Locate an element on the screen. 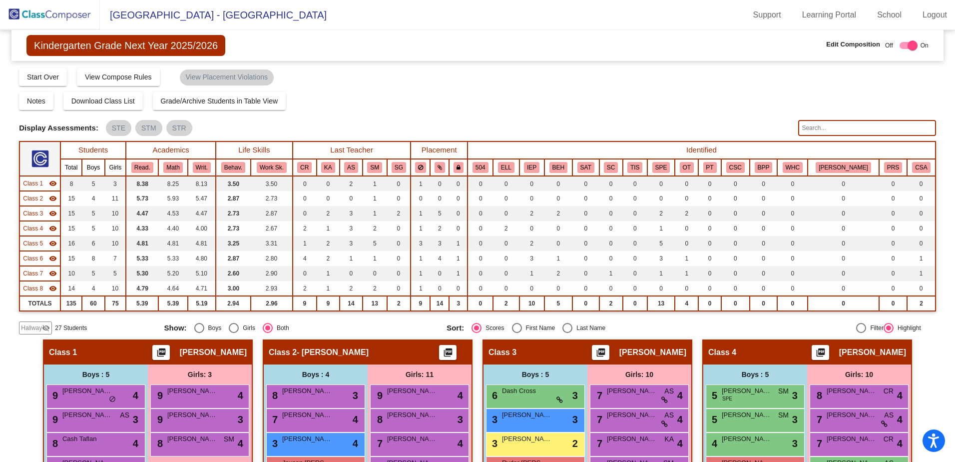  td: 4.00 is located at coordinates (202, 228).